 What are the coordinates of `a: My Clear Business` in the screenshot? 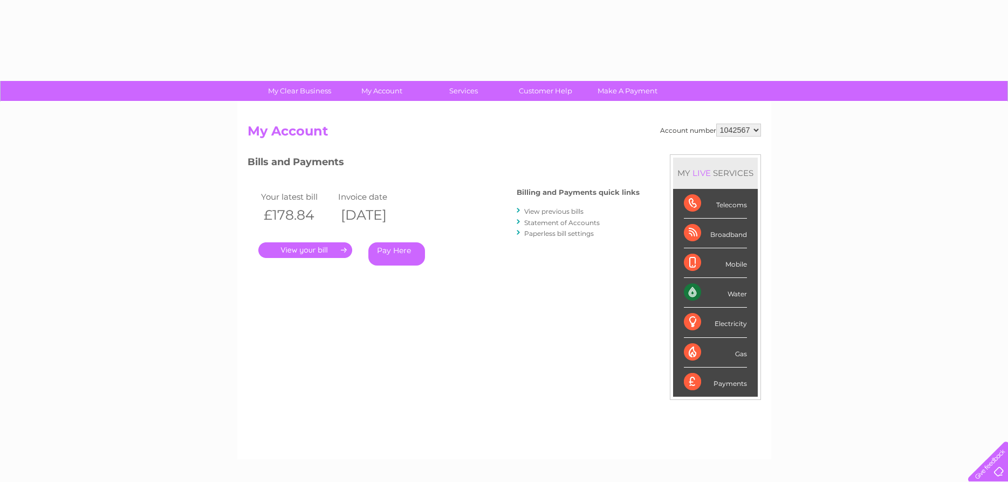 It's located at (299, 91).